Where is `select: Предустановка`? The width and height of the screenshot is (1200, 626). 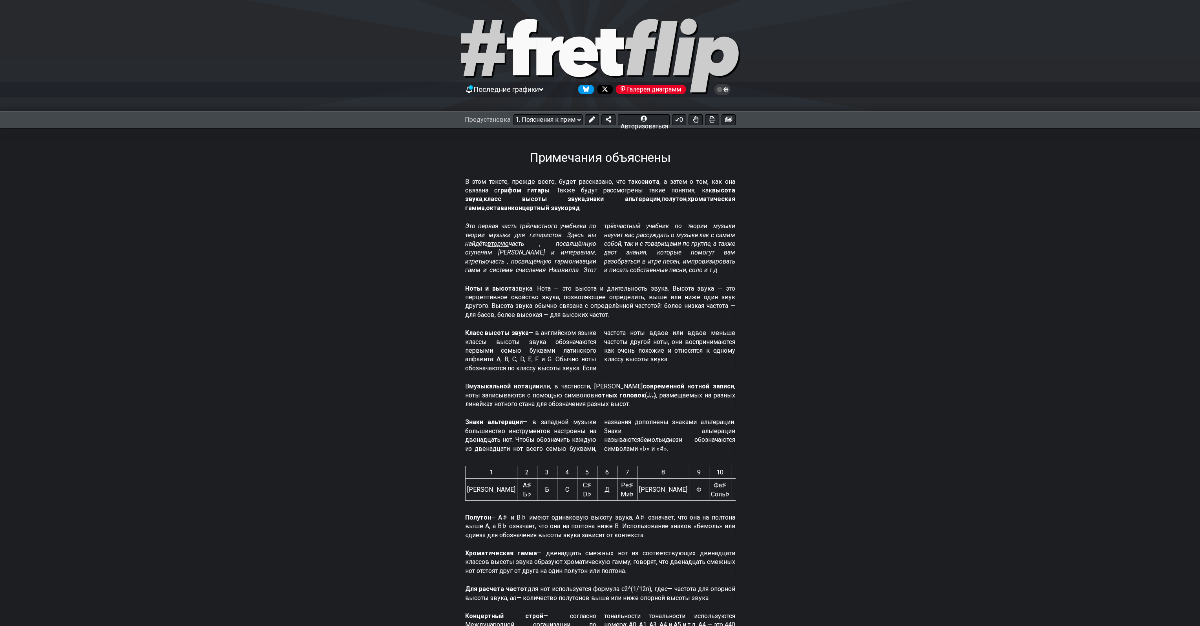 select: Предустановка is located at coordinates (548, 120).